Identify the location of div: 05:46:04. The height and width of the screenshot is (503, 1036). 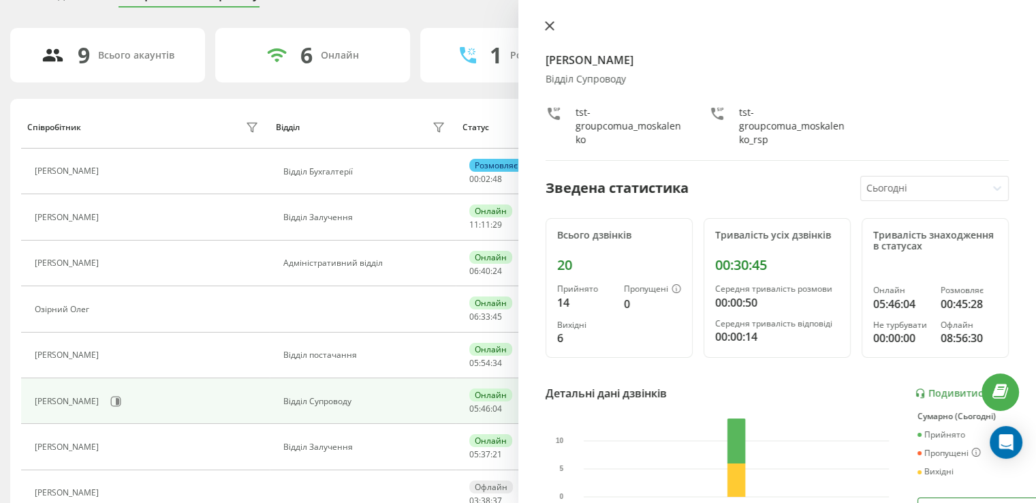
(901, 304).